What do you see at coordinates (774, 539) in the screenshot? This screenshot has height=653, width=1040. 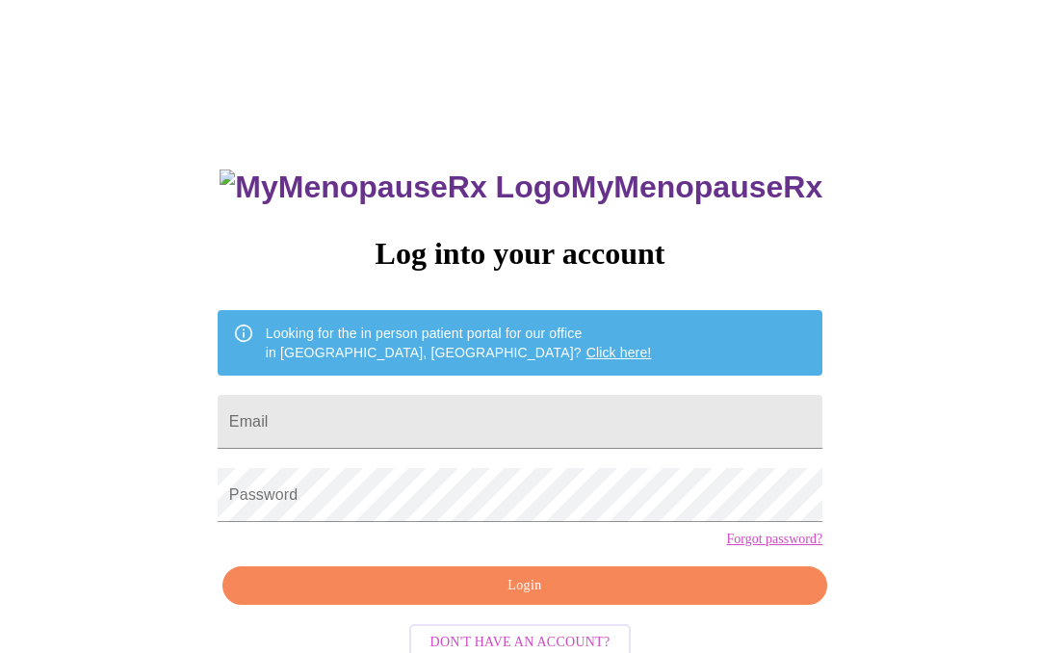 I see `a: Forgot password?` at bounding box center [774, 539].